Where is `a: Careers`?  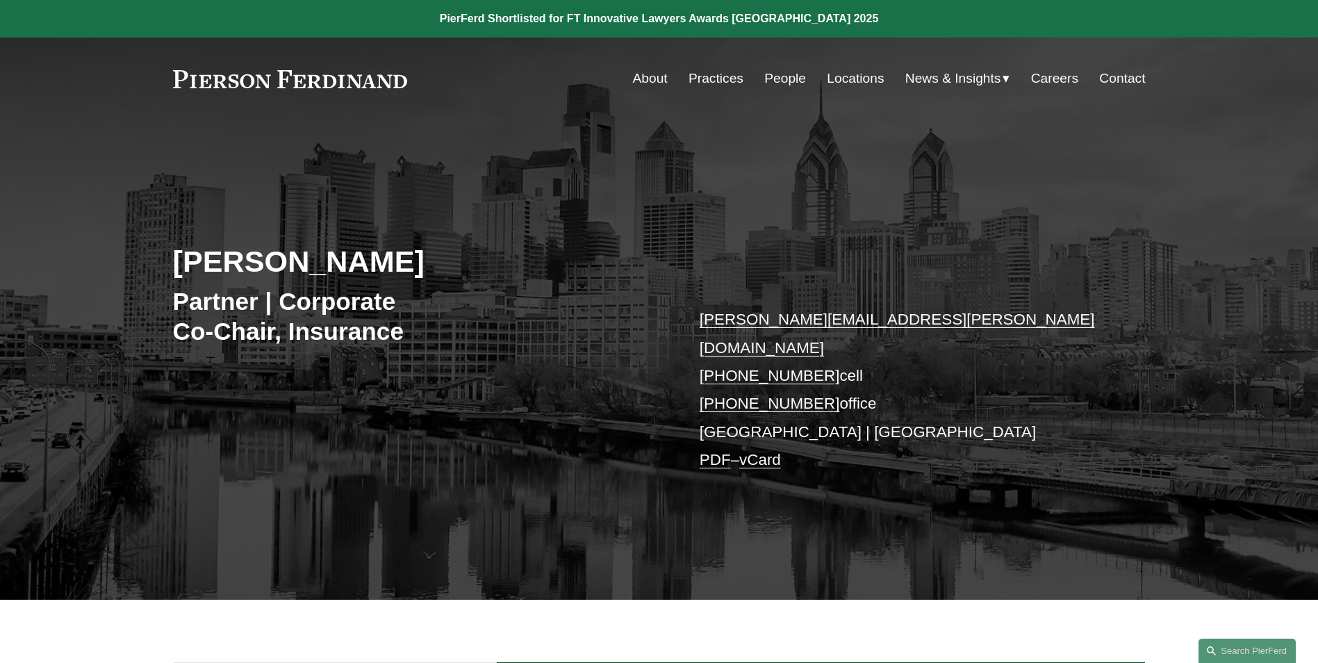 a: Careers is located at coordinates (1054, 78).